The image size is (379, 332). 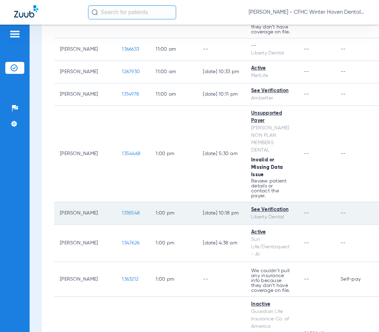 What do you see at coordinates (95, 12) in the screenshot?
I see `img: Search Icon` at bounding box center [95, 12].